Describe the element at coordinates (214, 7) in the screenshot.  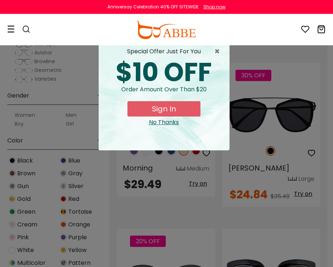
I see `div: Shop now` at that location.